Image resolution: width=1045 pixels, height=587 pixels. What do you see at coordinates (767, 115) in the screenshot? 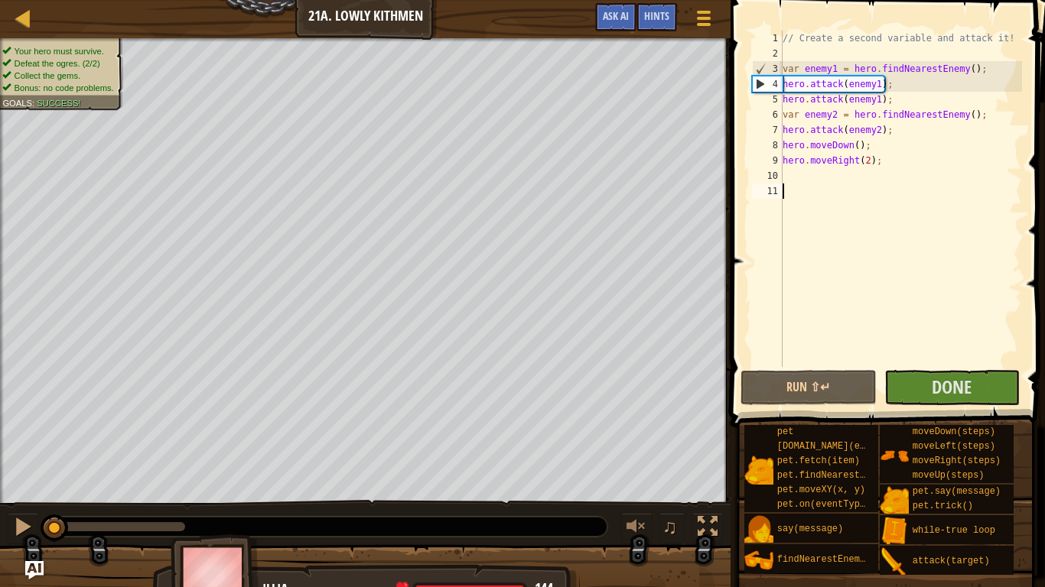
I see `div: 6` at bounding box center [767, 115].